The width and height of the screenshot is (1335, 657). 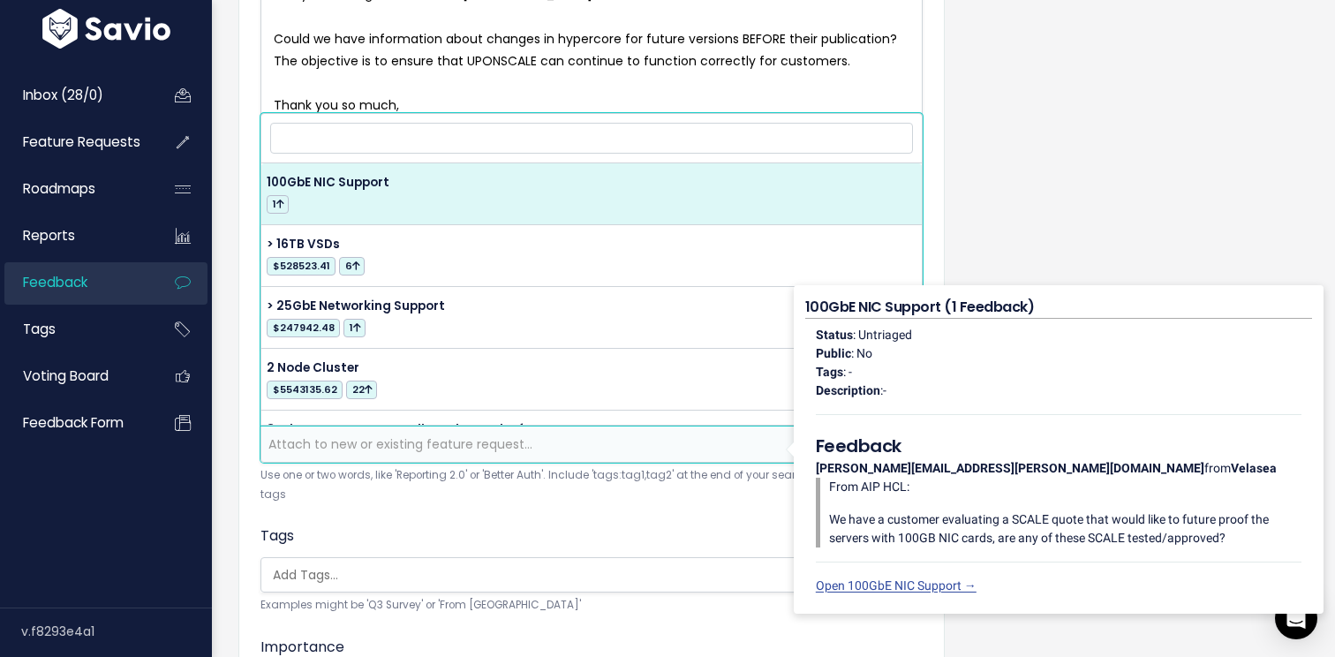 What do you see at coordinates (117, 632) in the screenshot?
I see `div: v.f8293e4a1` at bounding box center [117, 632].